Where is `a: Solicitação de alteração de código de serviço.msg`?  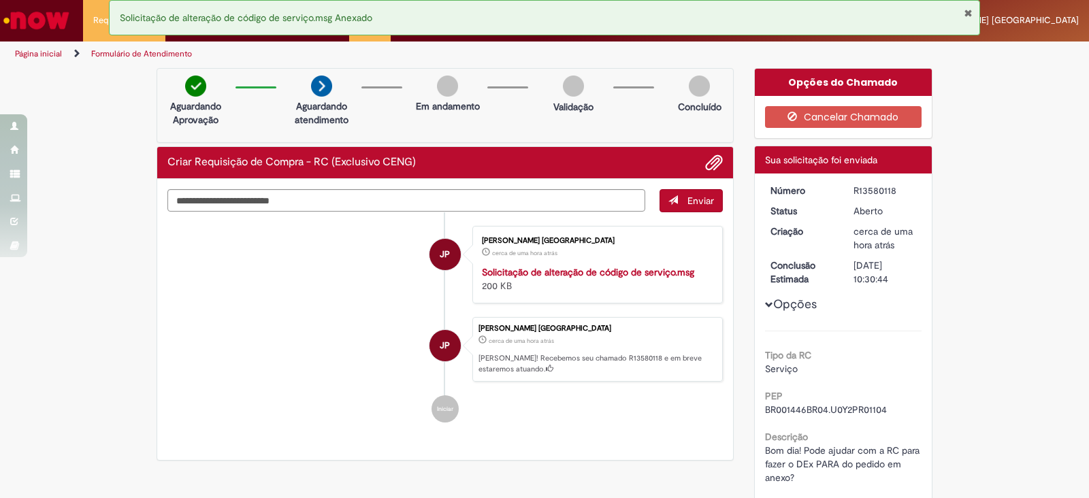
a: Solicitação de alteração de código de serviço.msg is located at coordinates (588, 272).